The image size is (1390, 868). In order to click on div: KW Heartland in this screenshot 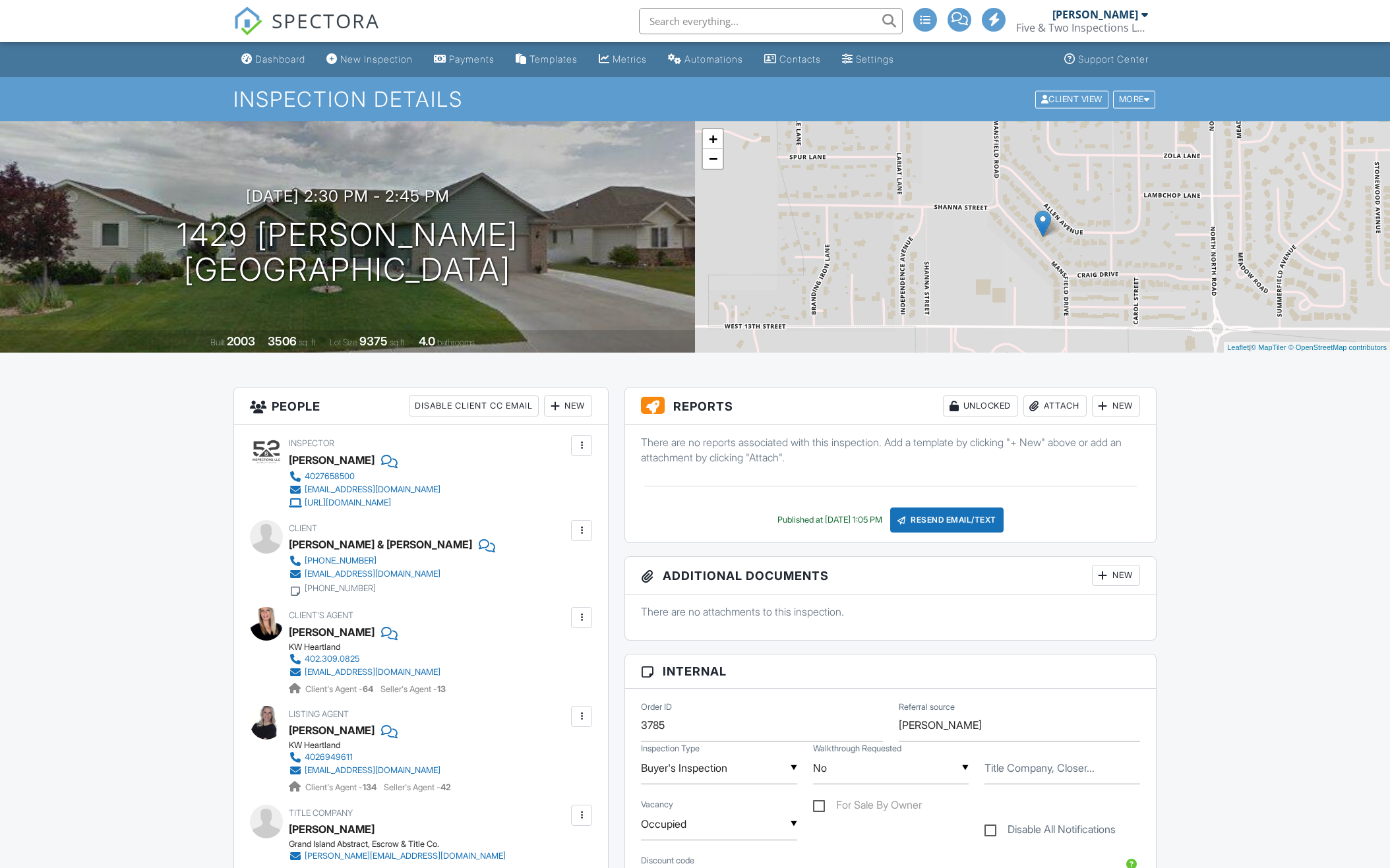, I will do `click(370, 746)`.